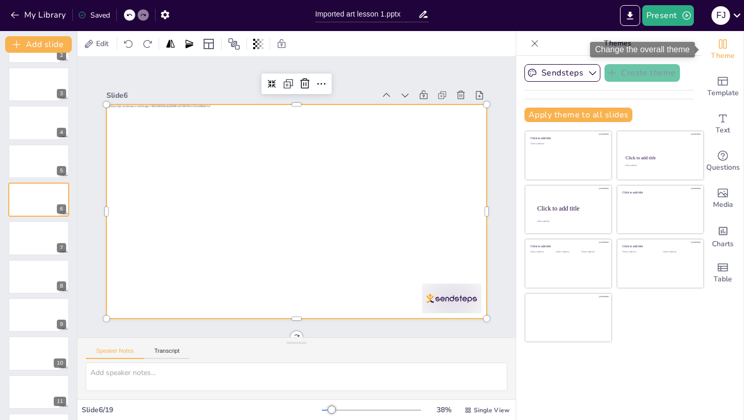 Image resolution: width=744 pixels, height=420 pixels. What do you see at coordinates (723, 244) in the screenshot?
I see `span: Charts` at bounding box center [723, 244].